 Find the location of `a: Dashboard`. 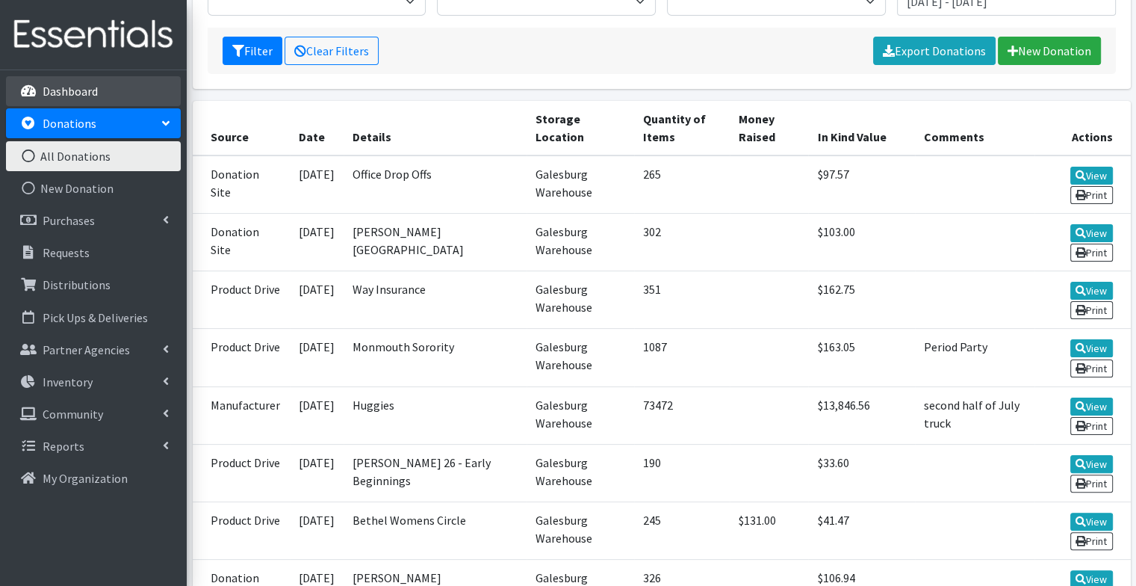

a: Dashboard is located at coordinates (93, 91).